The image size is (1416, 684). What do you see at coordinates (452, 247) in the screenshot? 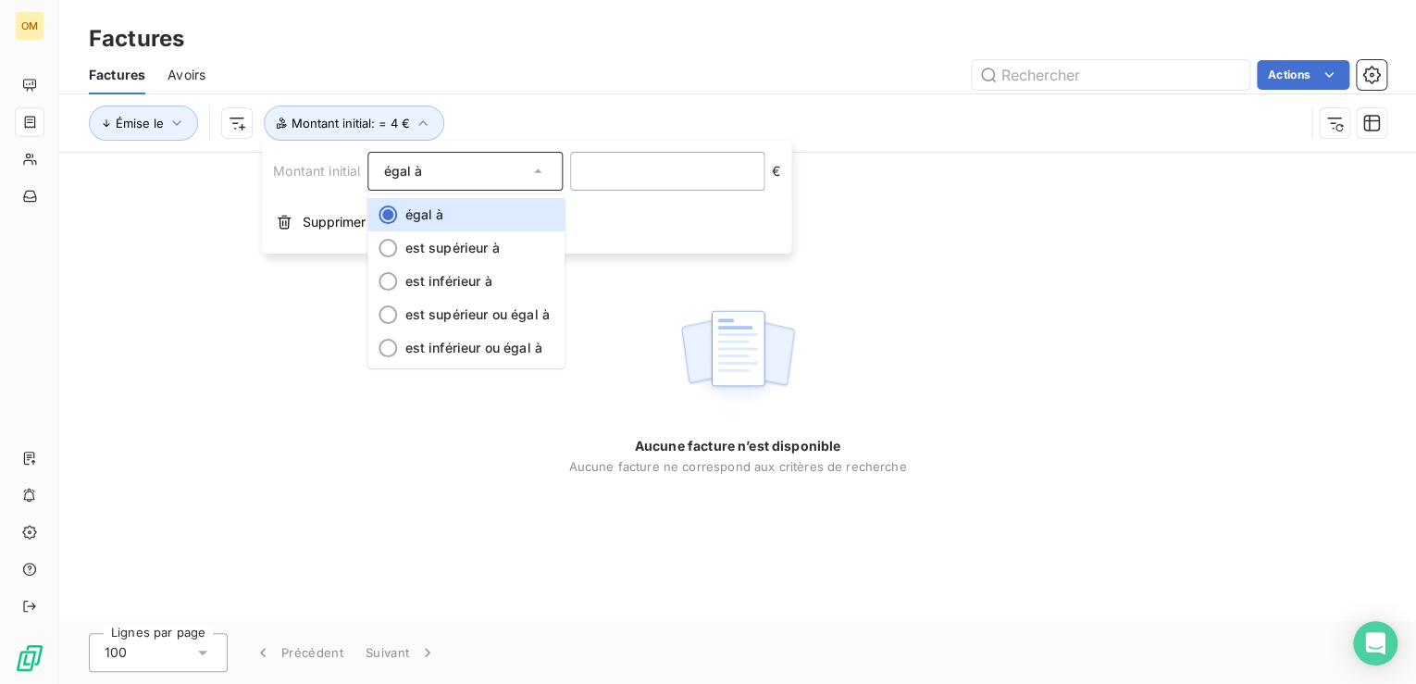
I see `span: est supérieur à` at bounding box center [452, 247].